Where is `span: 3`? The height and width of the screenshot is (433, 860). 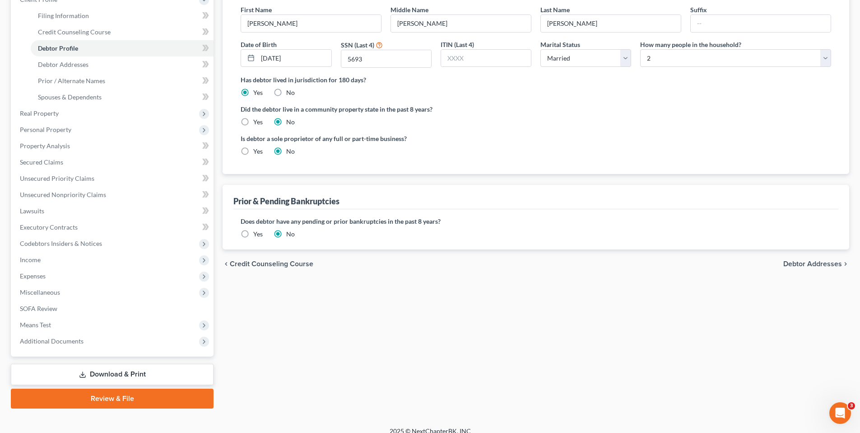 span: 3 is located at coordinates (852, 406).